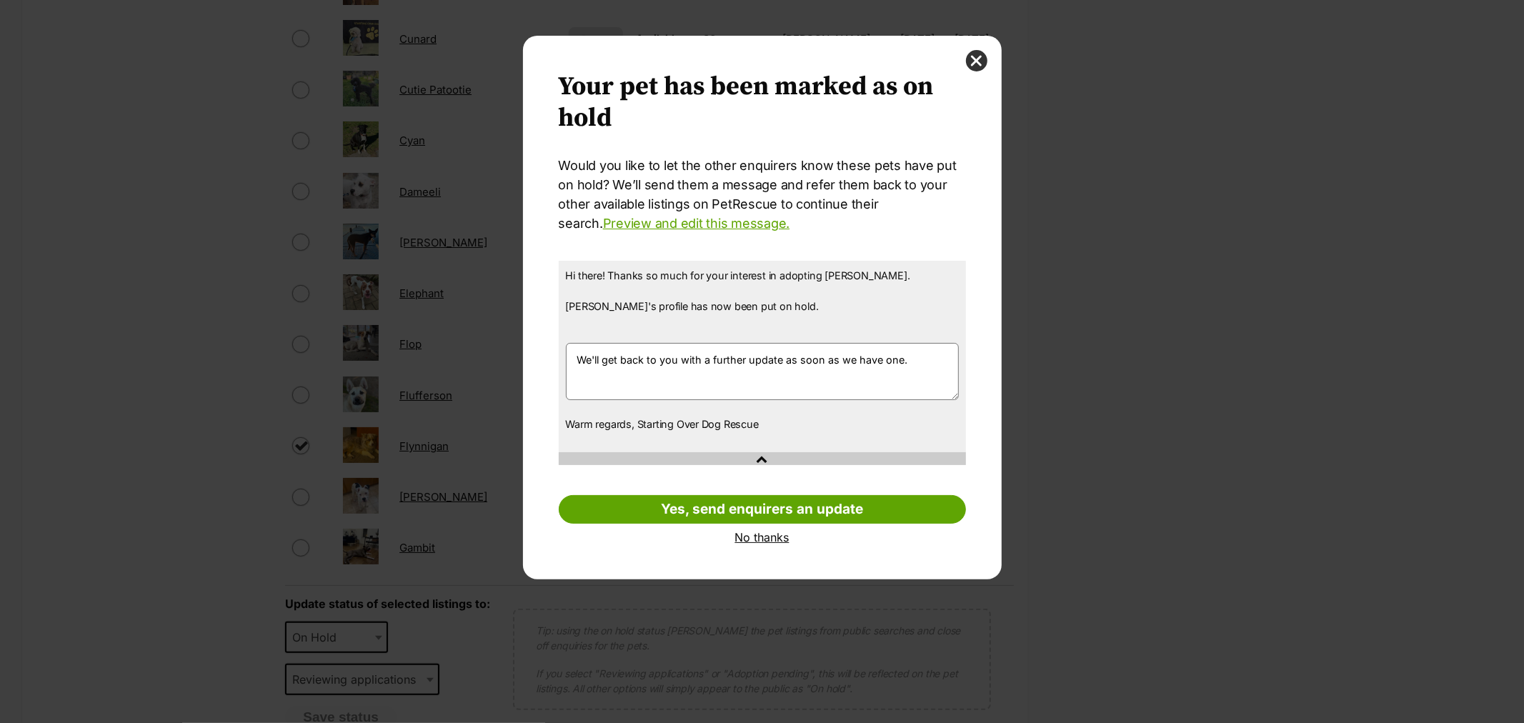 The width and height of the screenshot is (1524, 723). What do you see at coordinates (977, 61) in the screenshot?
I see `button: close` at bounding box center [977, 61].